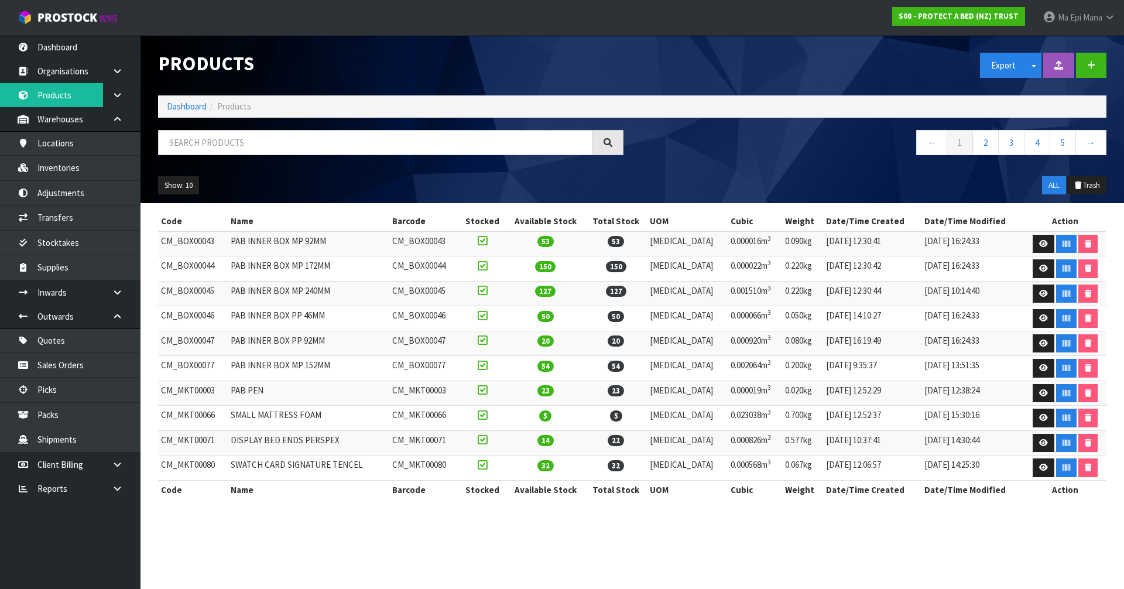 This screenshot has width=1124, height=589. I want to click on td: 0.000568m, so click(755, 468).